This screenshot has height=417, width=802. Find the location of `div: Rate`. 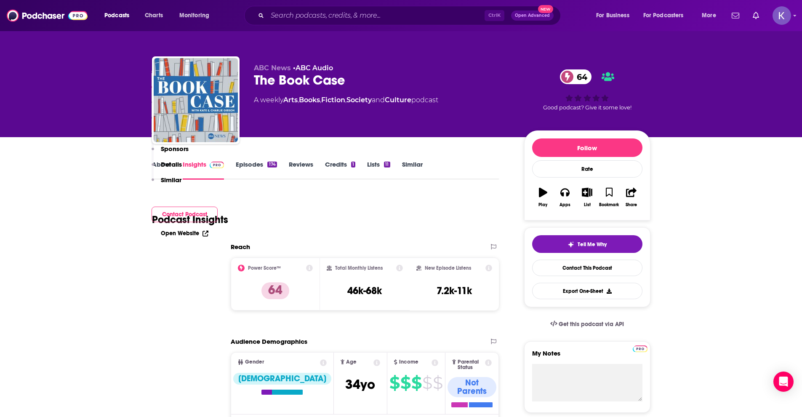

div: Rate is located at coordinates (587, 169).